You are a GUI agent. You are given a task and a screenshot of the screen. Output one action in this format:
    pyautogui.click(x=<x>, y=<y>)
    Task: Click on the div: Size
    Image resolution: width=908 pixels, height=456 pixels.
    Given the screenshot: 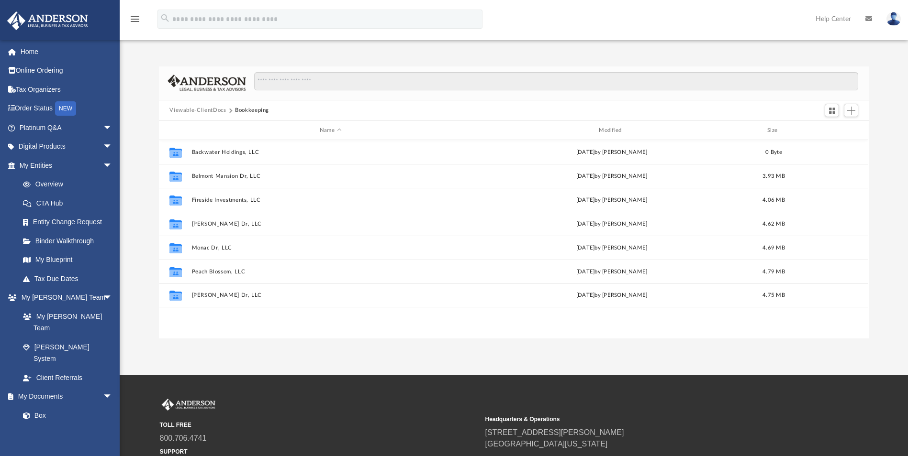 What is the action you would take?
    pyautogui.click(x=774, y=131)
    